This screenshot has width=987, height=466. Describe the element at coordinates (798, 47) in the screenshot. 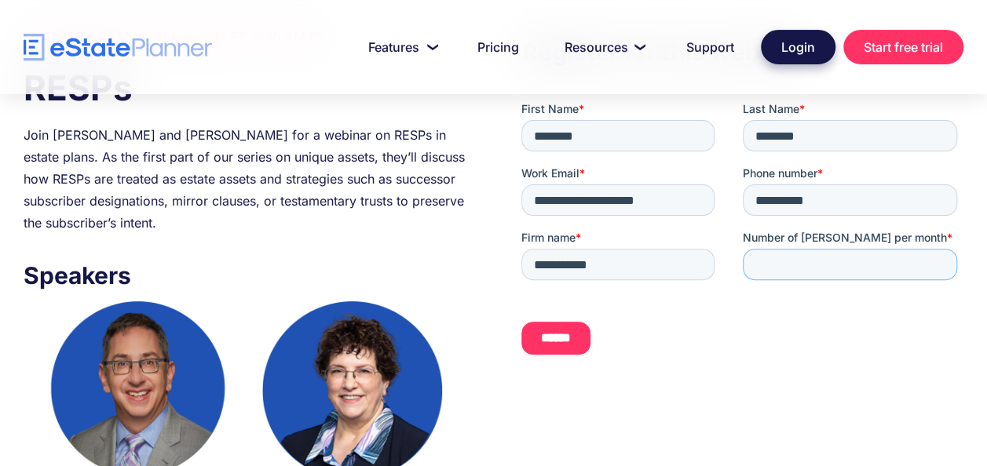

I see `a: Login` at that location.